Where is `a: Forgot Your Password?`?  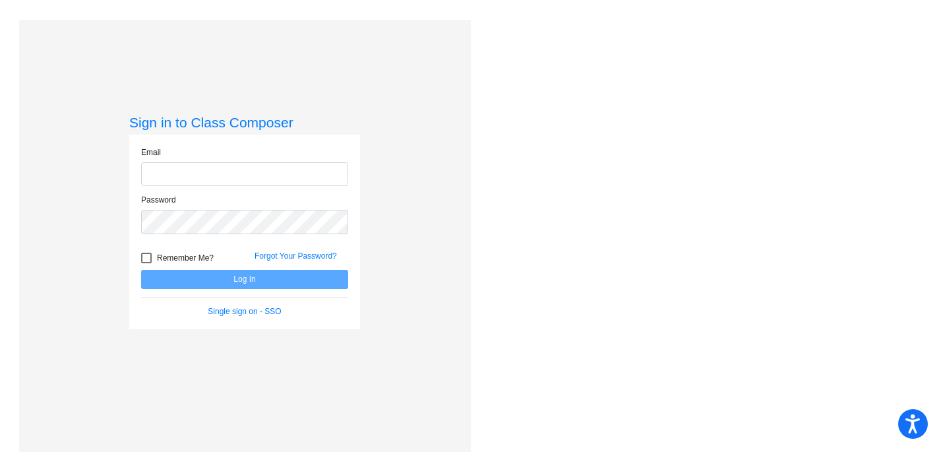
a: Forgot Your Password? is located at coordinates (295, 256).